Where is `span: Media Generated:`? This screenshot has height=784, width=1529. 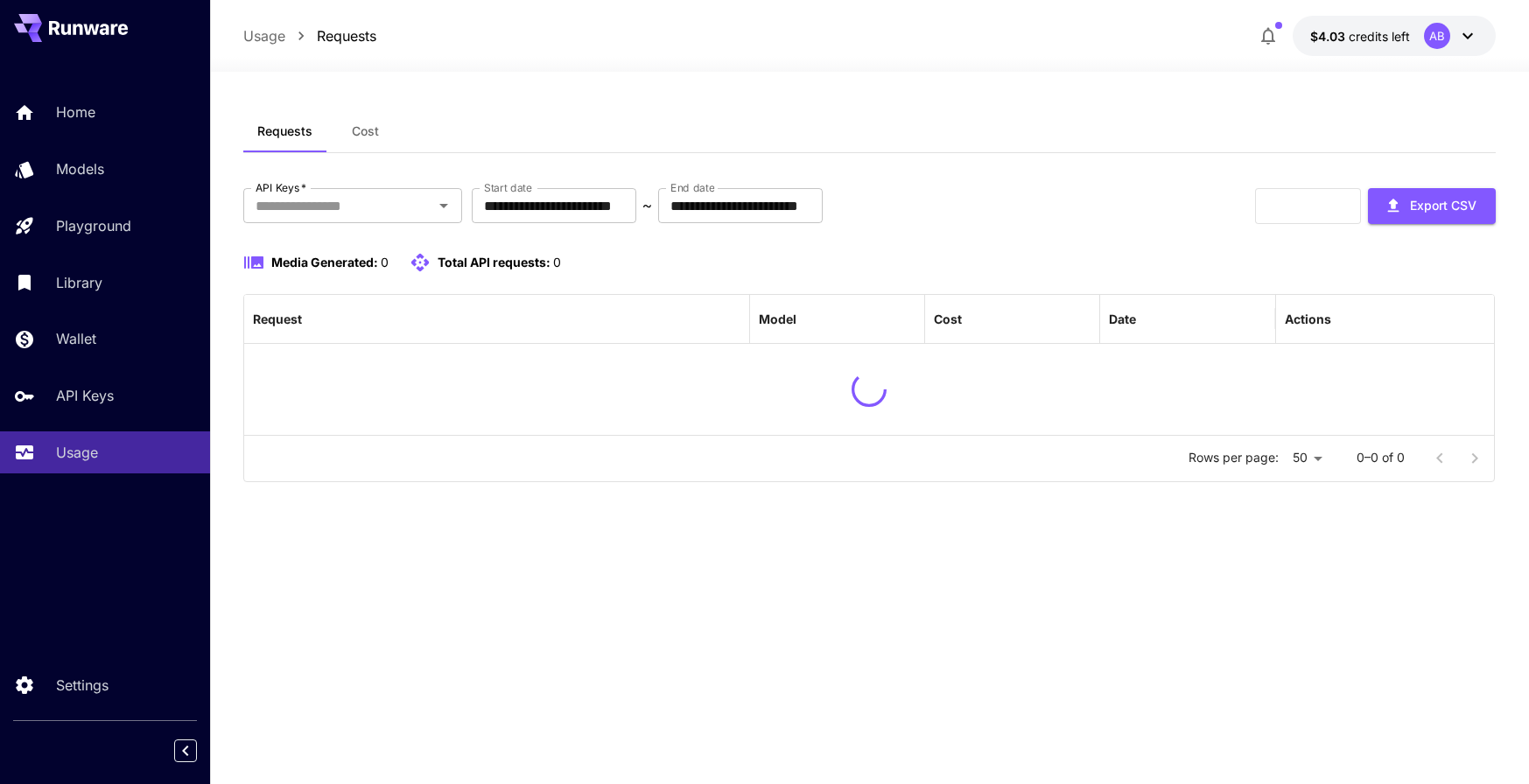
span: Media Generated: is located at coordinates (325, 262).